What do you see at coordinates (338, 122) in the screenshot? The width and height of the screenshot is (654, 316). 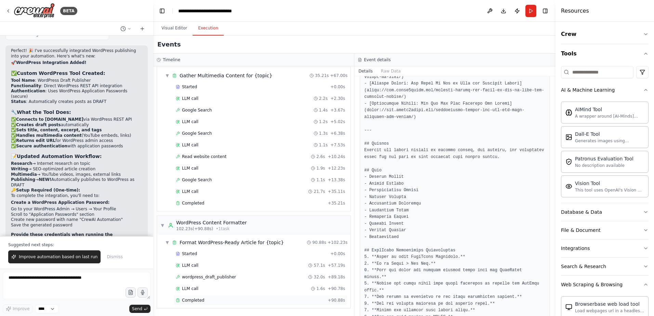 I see `span: + 5.02s` at bounding box center [338, 122].